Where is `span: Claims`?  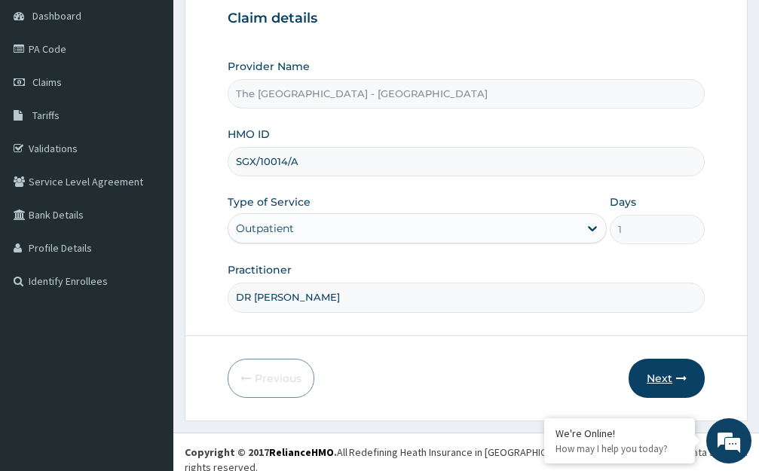
span: Claims is located at coordinates (47, 82).